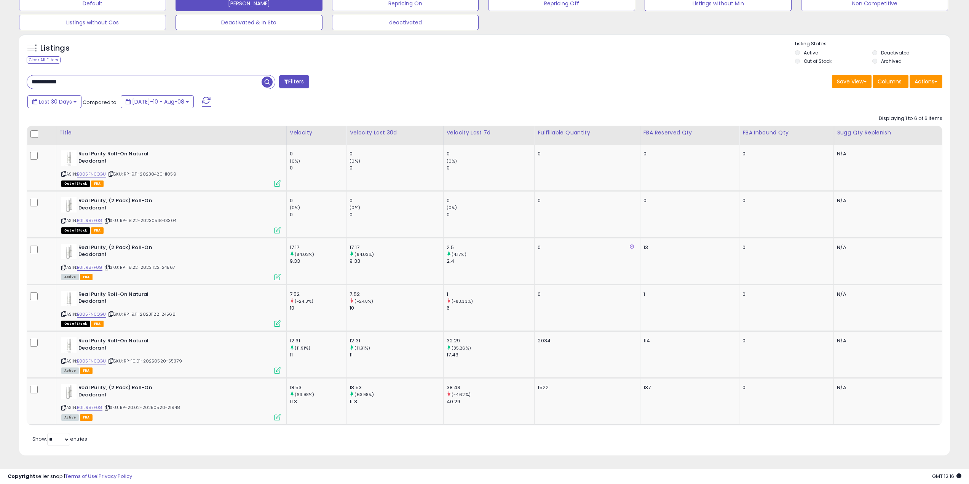 This screenshot has height=484, width=969. Describe the element at coordinates (890, 82) in the screenshot. I see `span: Columns` at that location.